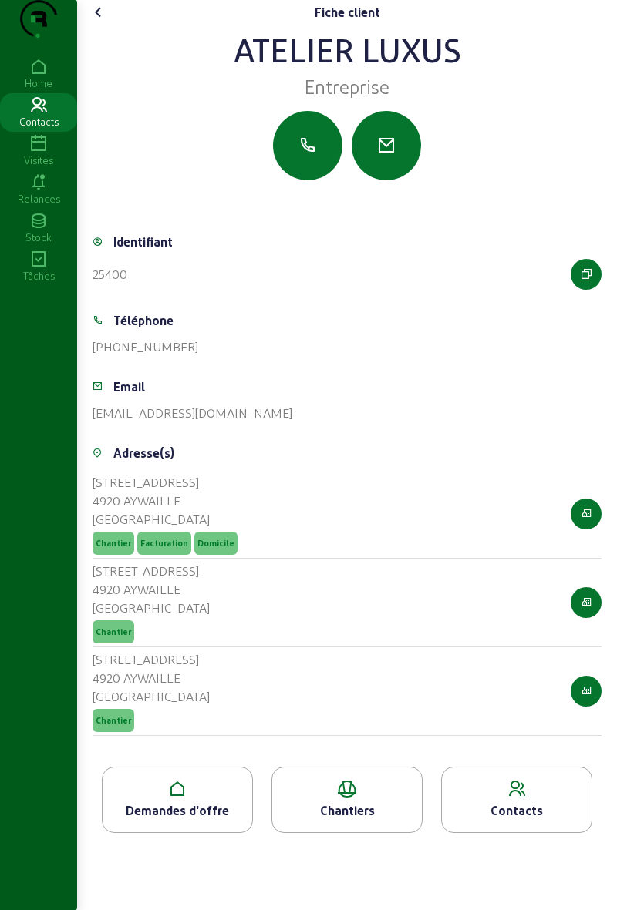  I want to click on div: Demandes d'offre, so click(177, 811).